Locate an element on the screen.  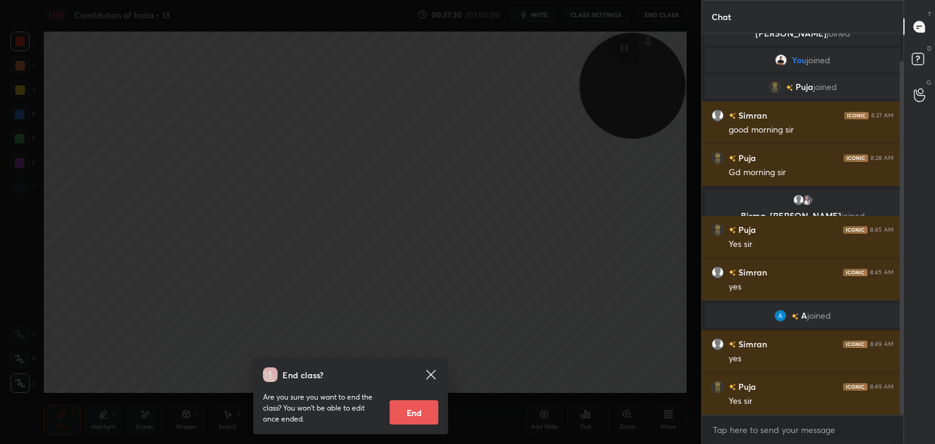
img: bc2322aa9ca746b09a86b3717f85625d.jpg is located at coordinates (807, 200).